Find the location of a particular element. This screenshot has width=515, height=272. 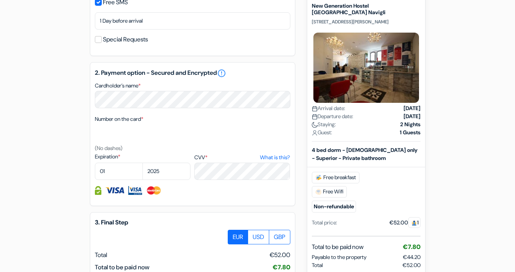

label: USD is located at coordinates (259, 237).